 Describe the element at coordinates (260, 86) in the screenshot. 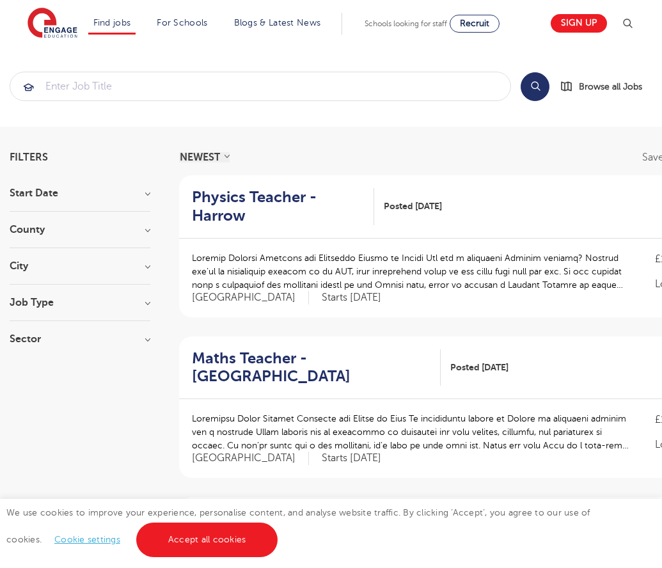

I see `input: Submit` at that location.